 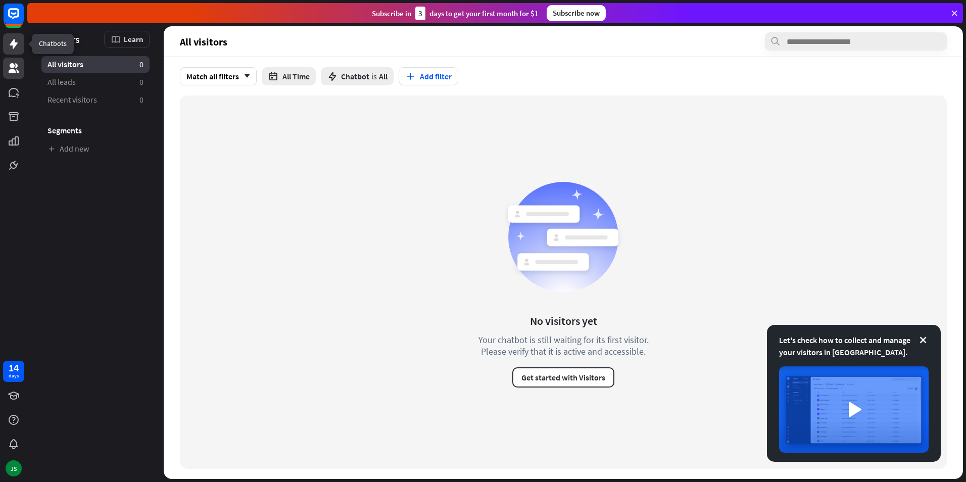 What do you see at coordinates (288, 76) in the screenshot?
I see `button: All Time` at bounding box center [288, 76].